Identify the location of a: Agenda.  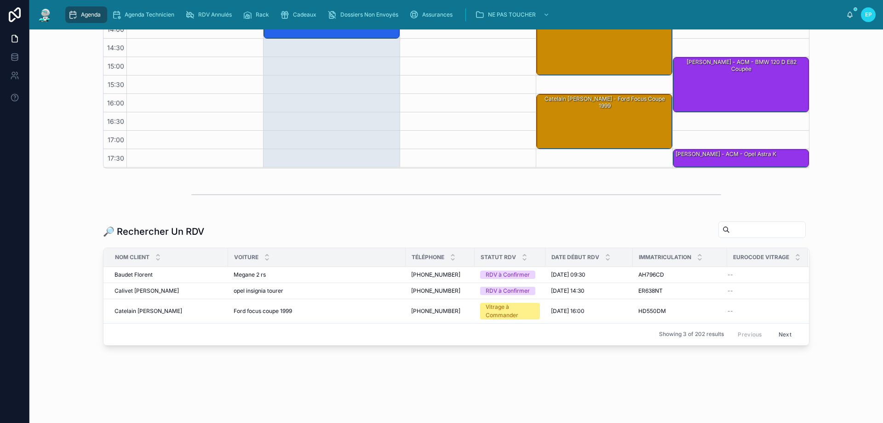
(86, 15).